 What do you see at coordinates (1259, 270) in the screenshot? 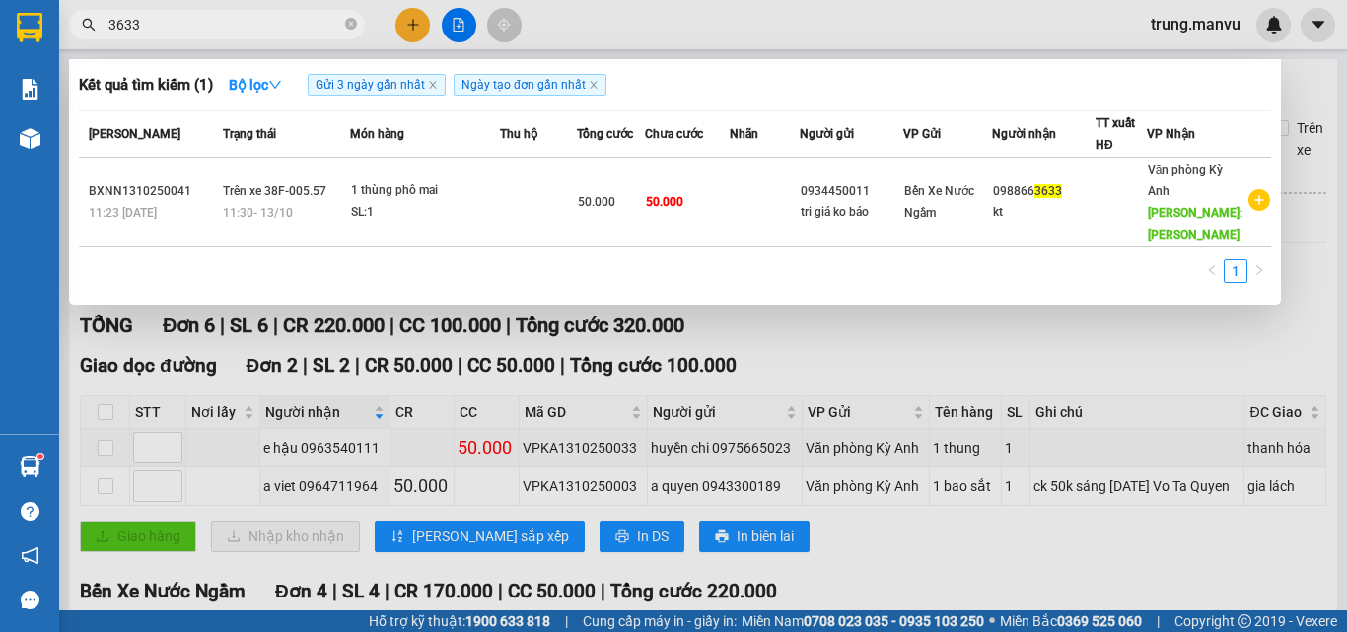
I see `span: right` at bounding box center [1259, 270].